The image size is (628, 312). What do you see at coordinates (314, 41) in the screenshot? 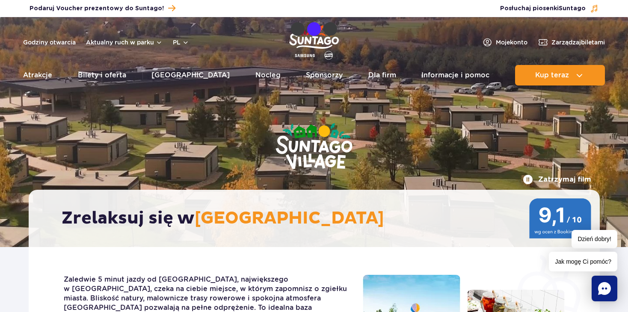
I see `a: Park of Poland` at bounding box center [314, 41].